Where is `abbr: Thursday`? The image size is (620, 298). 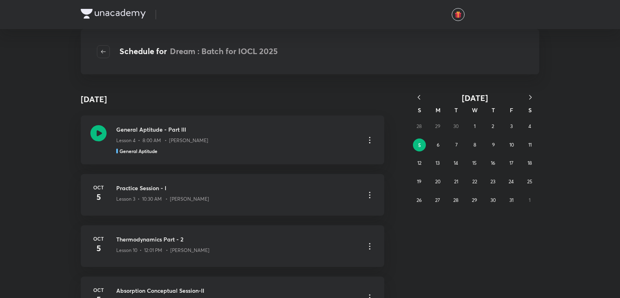
abbr: Thursday is located at coordinates (493, 110).